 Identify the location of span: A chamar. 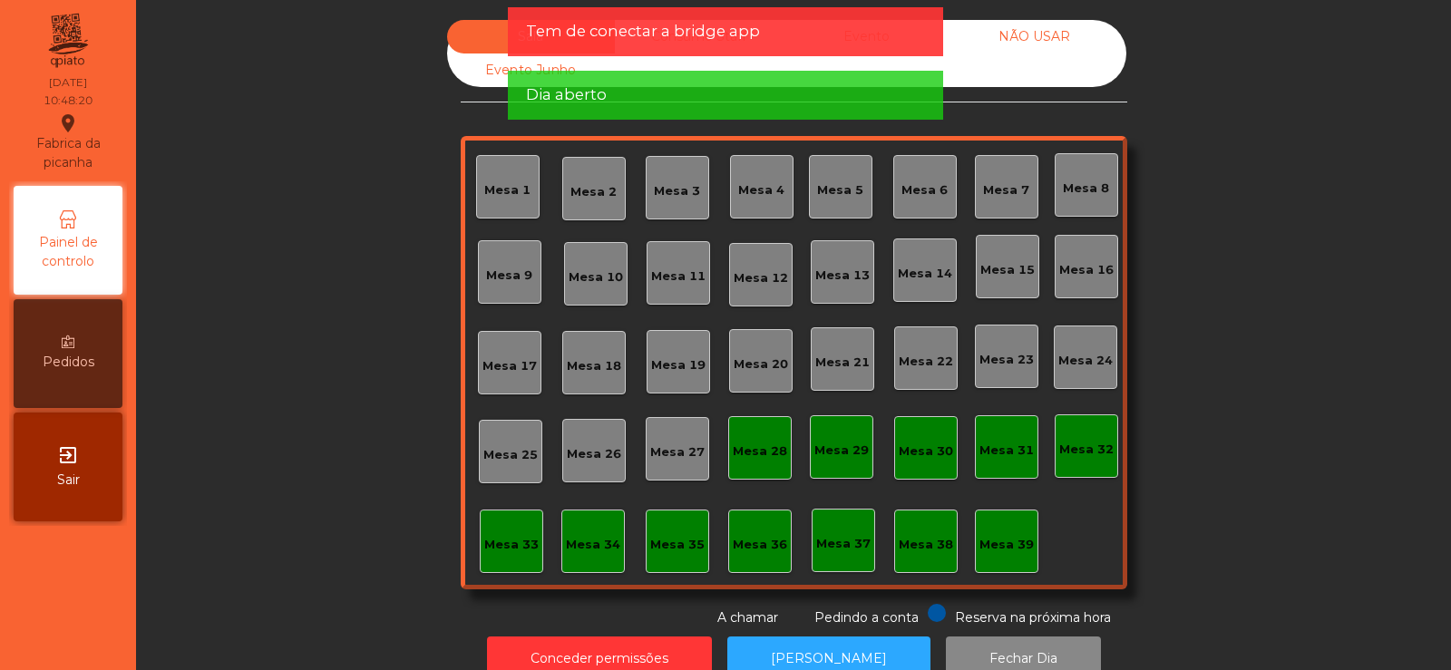
(747, 617).